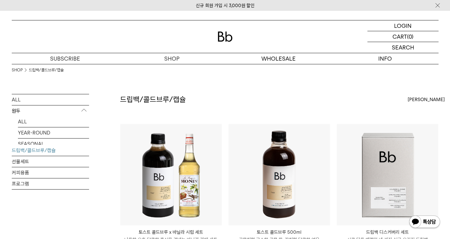  I want to click on a: 신규 회원 가입 시 3,000원 할인, so click(225, 6).